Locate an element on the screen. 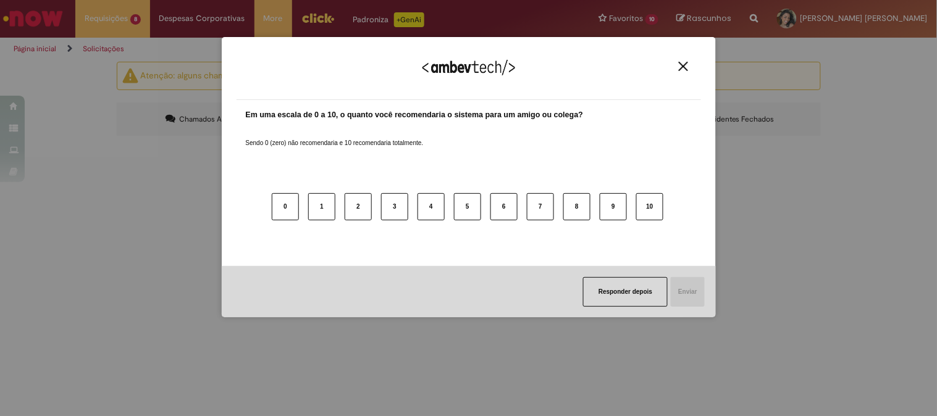 The image size is (937, 416). label: Em uma escala de 0 a 10, o quanto você recomendaria o sistema para um amigo ou colega? is located at coordinates (414, 115).